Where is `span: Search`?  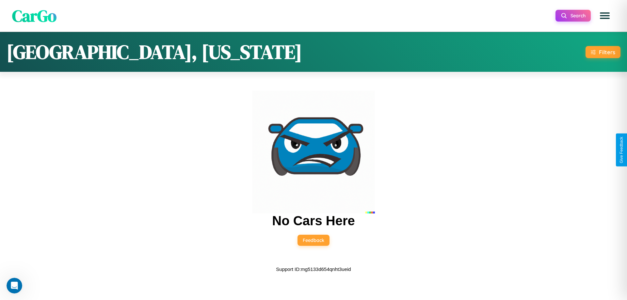
span: Search is located at coordinates (578, 16).